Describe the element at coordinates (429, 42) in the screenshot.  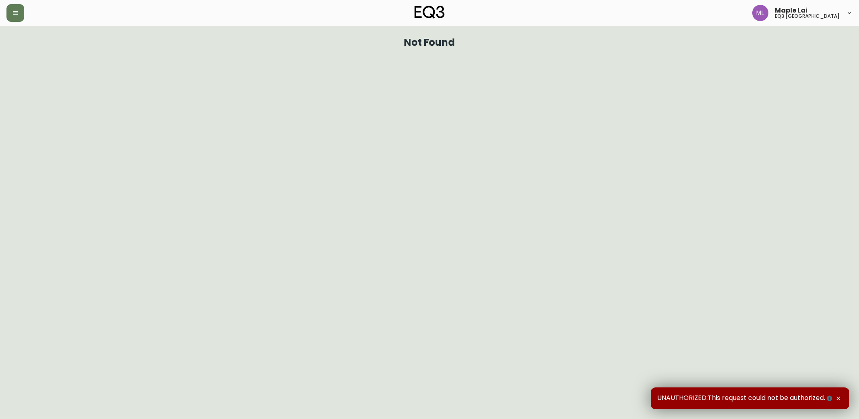
I see `h1: Not Found` at that location.